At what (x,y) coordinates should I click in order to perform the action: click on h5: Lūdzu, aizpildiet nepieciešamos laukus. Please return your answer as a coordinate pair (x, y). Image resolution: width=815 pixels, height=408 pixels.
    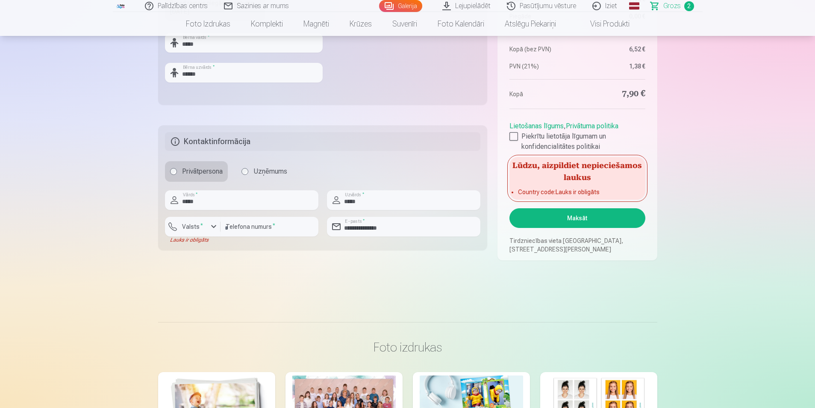
    Looking at the image, I should click on (577, 171).